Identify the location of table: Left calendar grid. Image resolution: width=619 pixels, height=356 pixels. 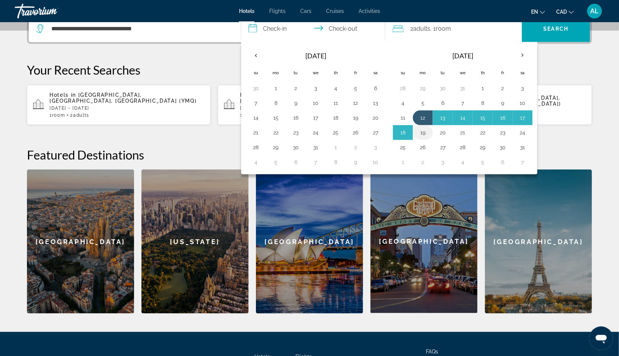
(316, 108).